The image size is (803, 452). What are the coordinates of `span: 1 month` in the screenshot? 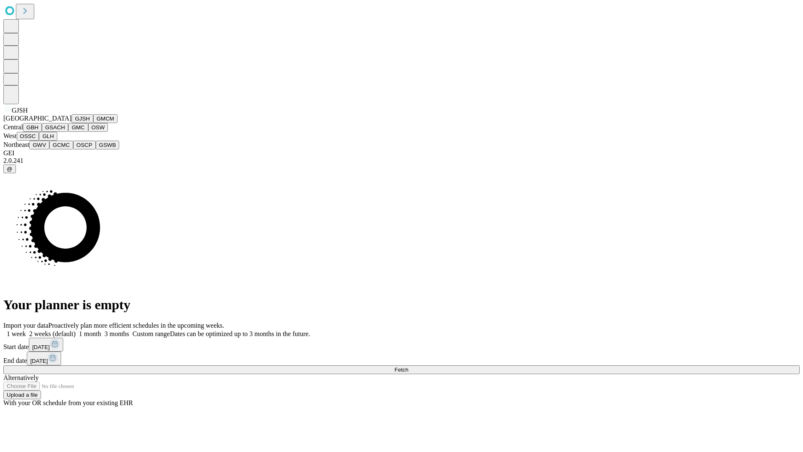 It's located at (90, 333).